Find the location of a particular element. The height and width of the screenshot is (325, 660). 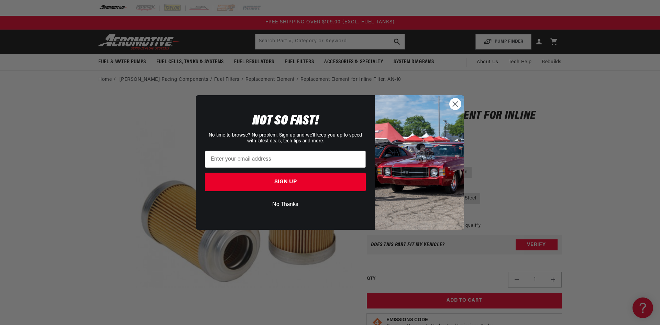

button: SIGN UP is located at coordinates (285, 182).